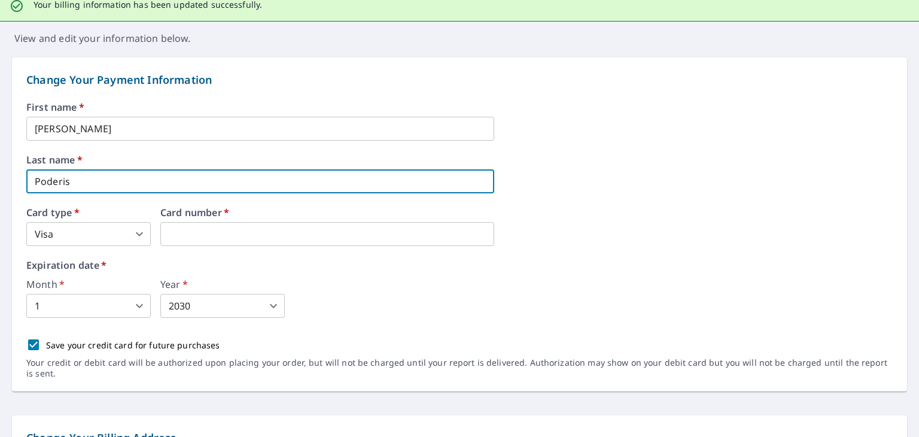 Image resolution: width=919 pixels, height=437 pixels. I want to click on div: Visa, so click(89, 234).